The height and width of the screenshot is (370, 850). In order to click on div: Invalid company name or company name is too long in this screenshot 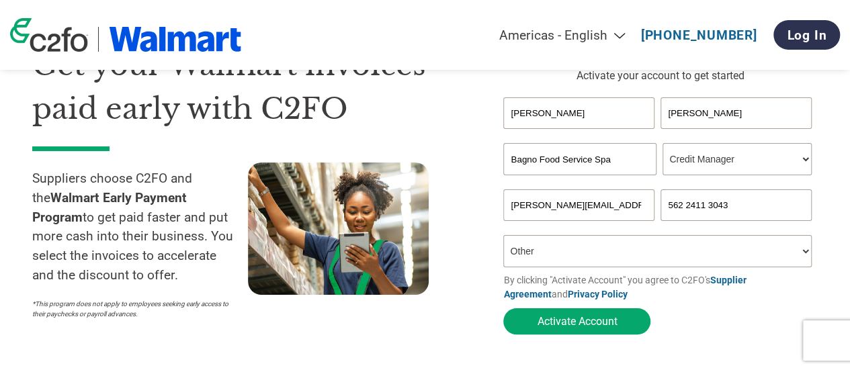, I will do `click(658, 180)`.